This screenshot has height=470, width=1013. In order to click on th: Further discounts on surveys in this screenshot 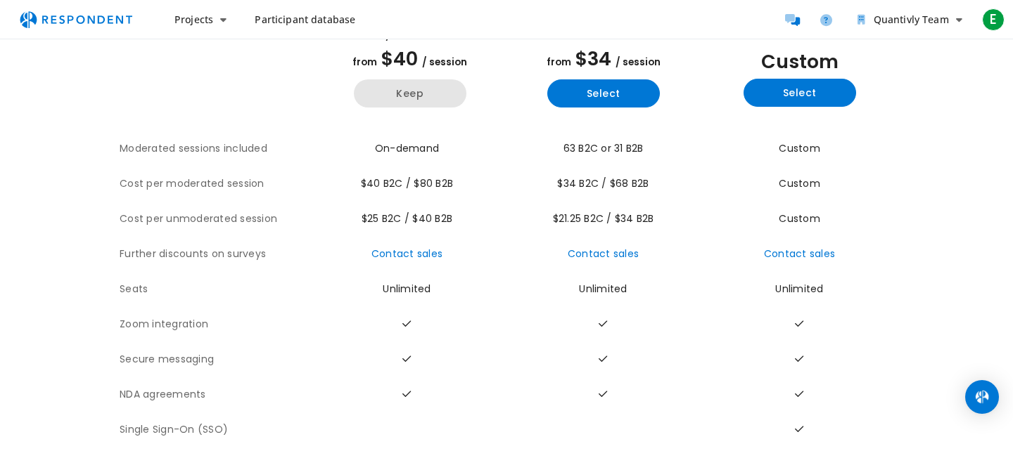, I will do `click(216, 255)`.